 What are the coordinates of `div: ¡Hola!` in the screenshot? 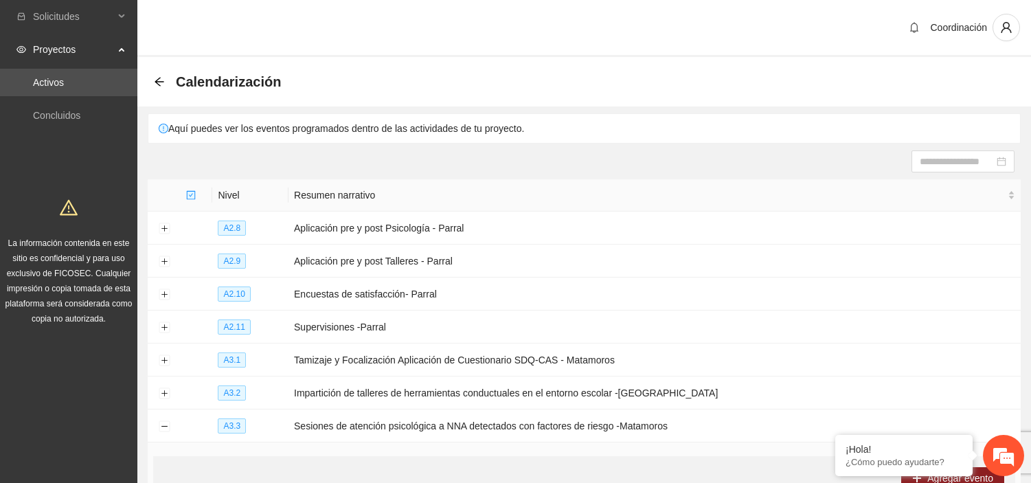 It's located at (904, 449).